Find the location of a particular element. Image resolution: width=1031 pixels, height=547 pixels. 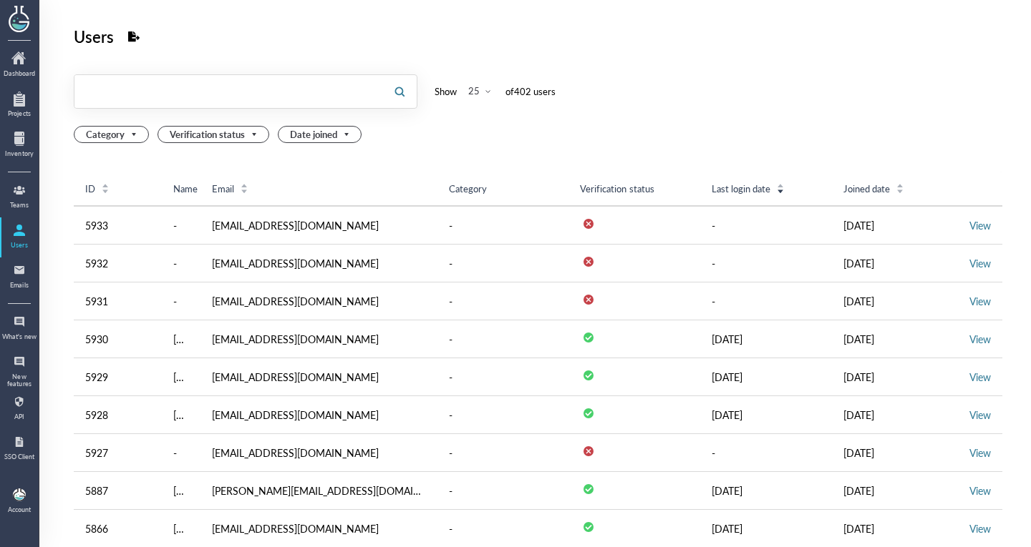

div: Account is located at coordinates (19, 510).